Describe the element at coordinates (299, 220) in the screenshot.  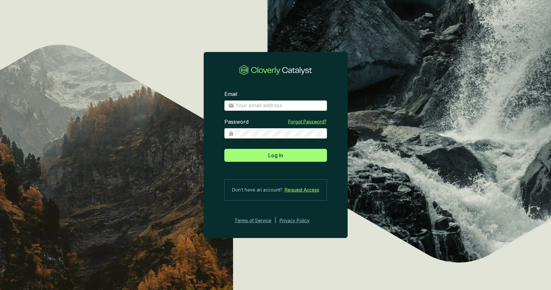
I see `a: Privacy Policy` at that location.